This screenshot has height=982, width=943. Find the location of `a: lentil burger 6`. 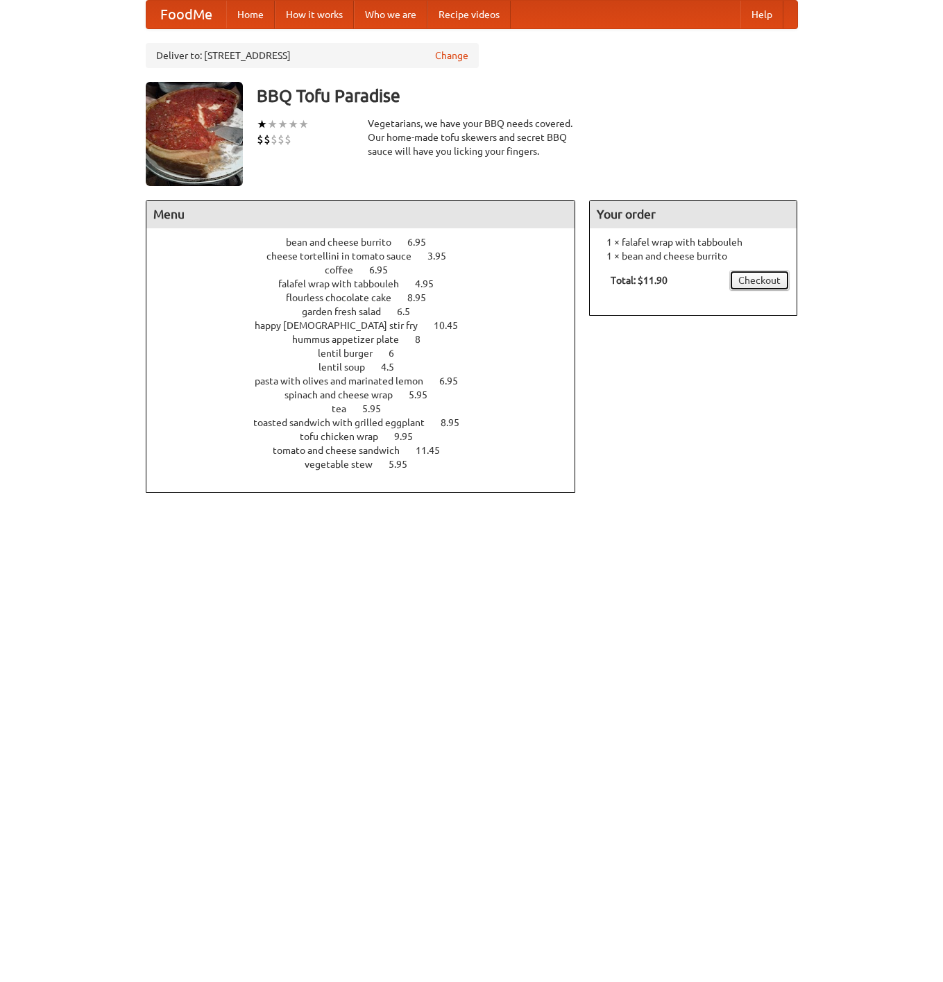

a: lentil burger 6 is located at coordinates (368, 353).